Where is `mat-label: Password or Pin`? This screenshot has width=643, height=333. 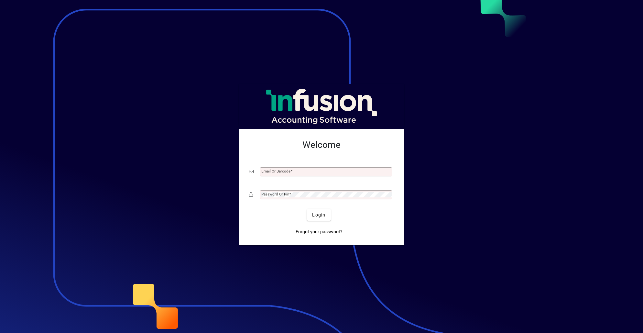 mat-label: Password or Pin is located at coordinates (275, 194).